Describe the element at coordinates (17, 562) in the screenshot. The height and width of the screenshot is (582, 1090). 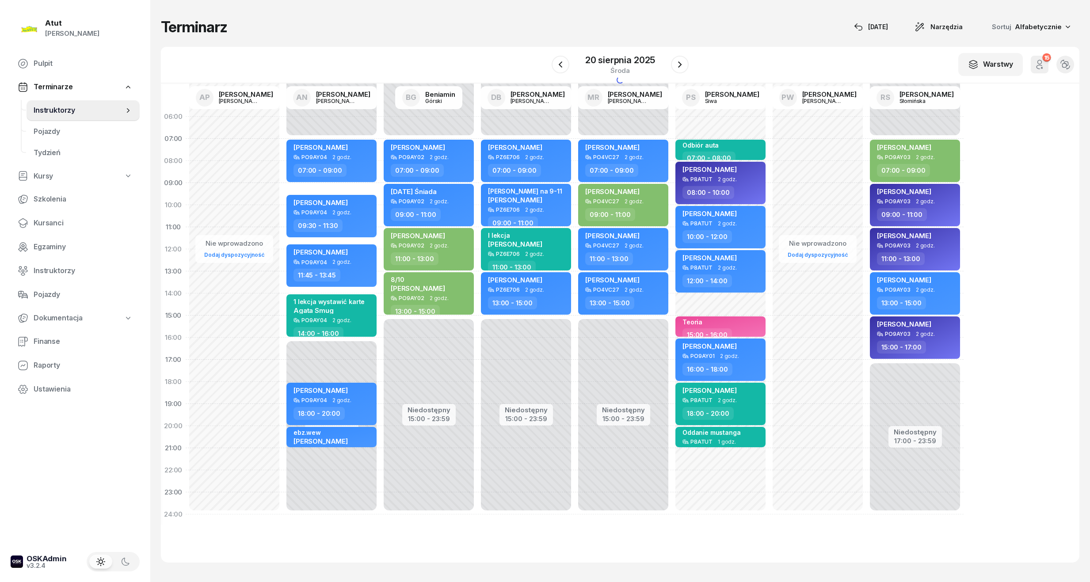
I see `img: logo-xs-dark@2x.png` at that location.